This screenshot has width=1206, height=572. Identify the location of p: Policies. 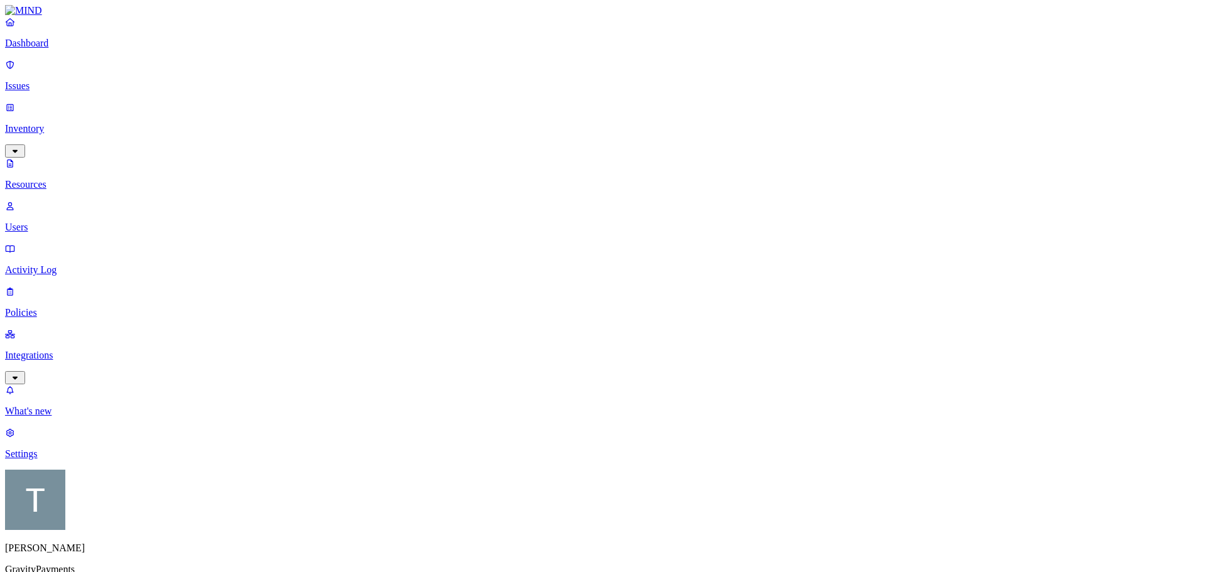
(603, 313).